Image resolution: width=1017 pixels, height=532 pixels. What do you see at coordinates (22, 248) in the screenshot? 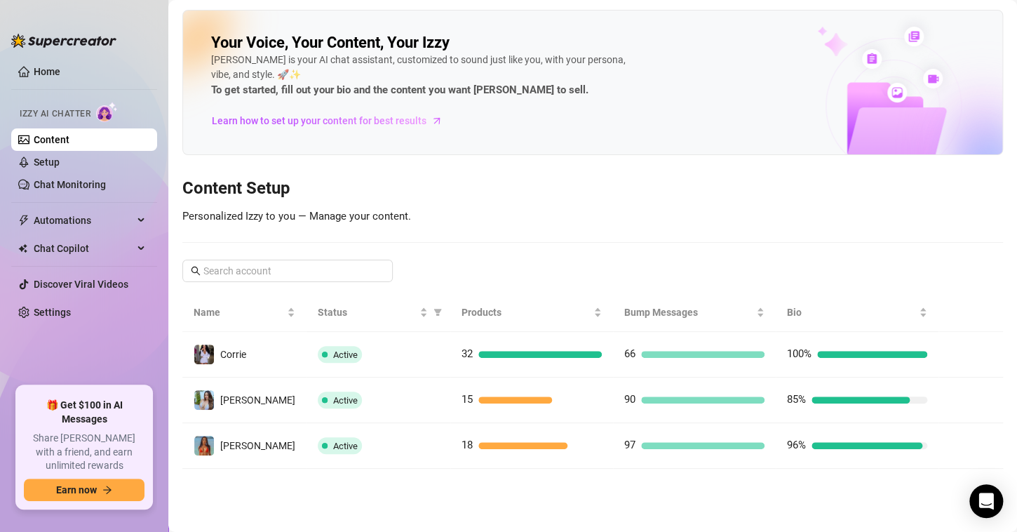
I see `img: Chat Copilot` at bounding box center [22, 248].